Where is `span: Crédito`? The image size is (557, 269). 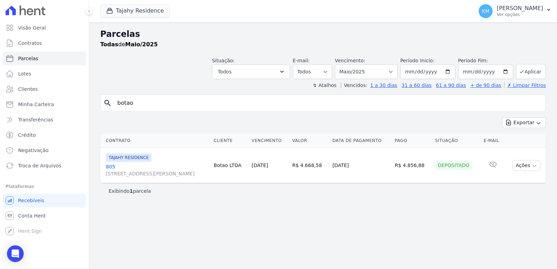
span: Crédito is located at coordinates (27, 135).